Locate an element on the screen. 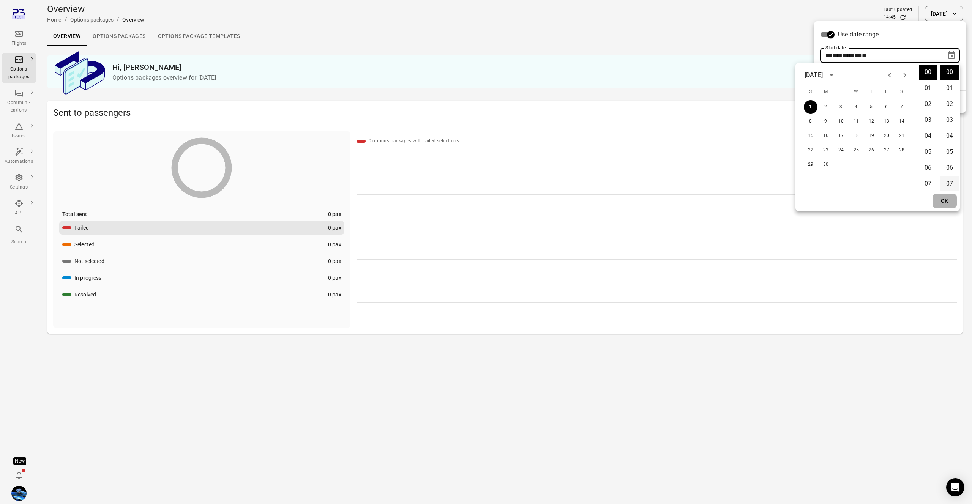 This screenshot has width=972, height=504. li: 1 hours is located at coordinates (928, 88).